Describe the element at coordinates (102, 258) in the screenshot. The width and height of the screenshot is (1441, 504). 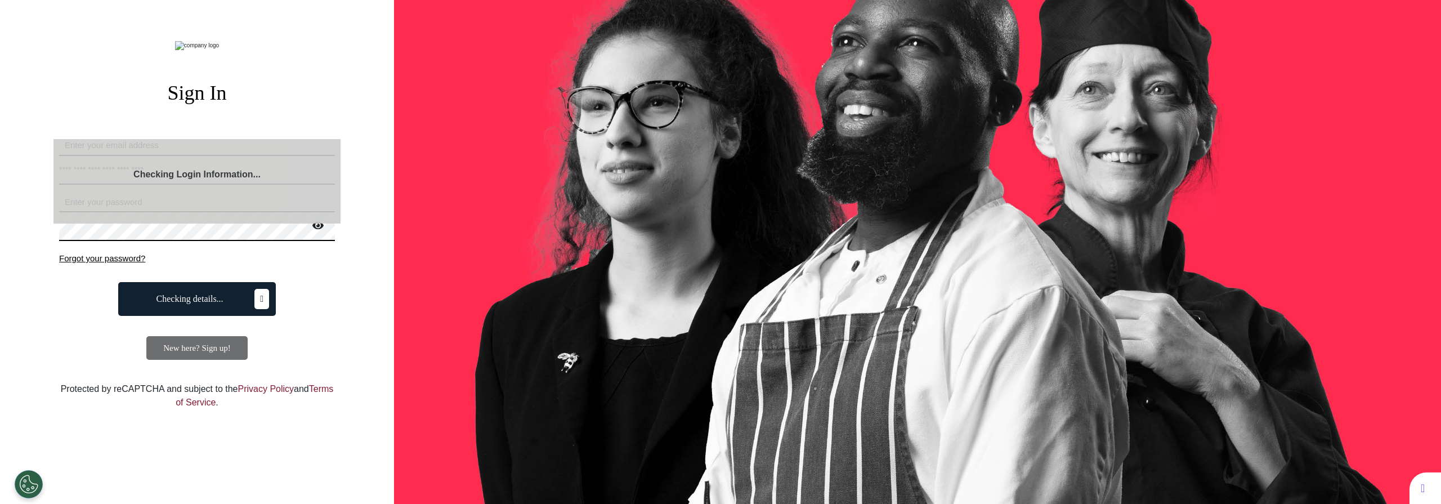
I see `span: Forgot your password?` at that location.